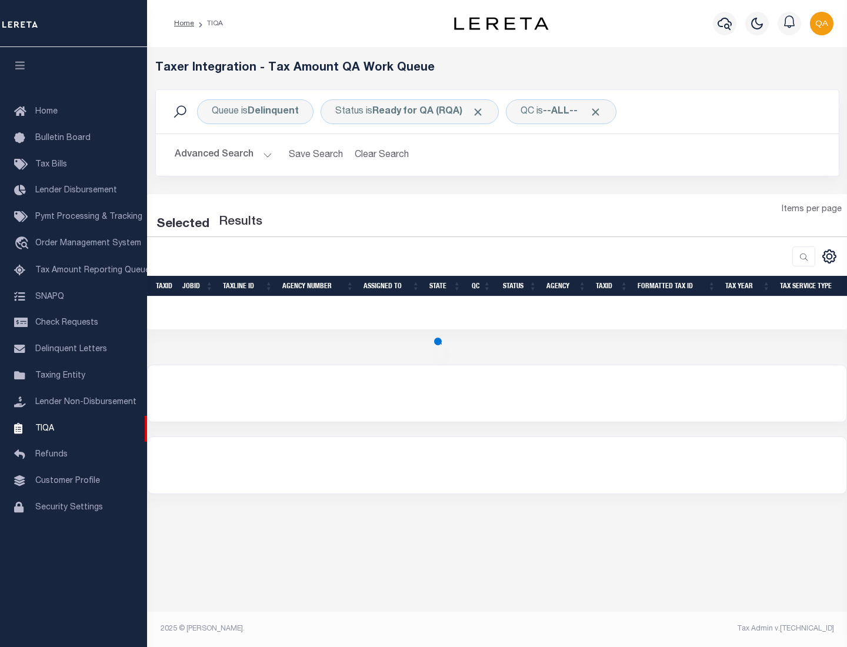 This screenshot has height=647, width=847. Describe the element at coordinates (208, 24) in the screenshot. I see `li: TIQA` at that location.